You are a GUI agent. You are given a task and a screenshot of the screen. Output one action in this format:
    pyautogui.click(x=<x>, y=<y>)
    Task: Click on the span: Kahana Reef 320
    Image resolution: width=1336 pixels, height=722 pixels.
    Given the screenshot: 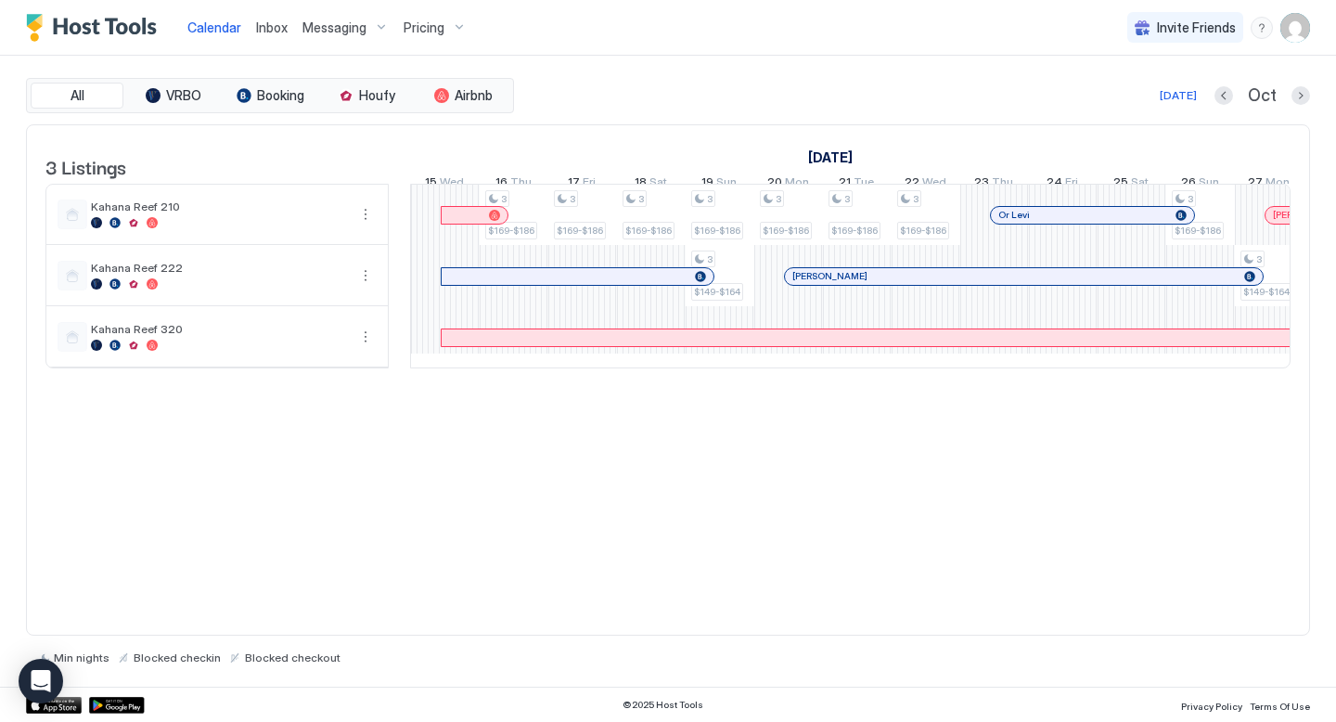 What is the action you would take?
    pyautogui.click(x=219, y=328)
    